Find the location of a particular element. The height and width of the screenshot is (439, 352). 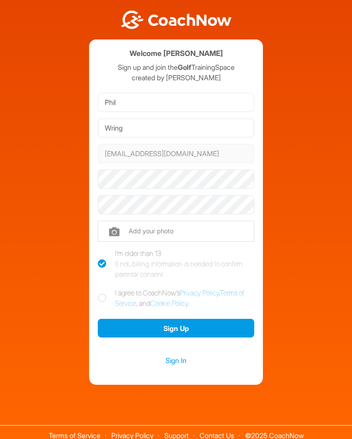

button: Sign Up is located at coordinates (176, 328).